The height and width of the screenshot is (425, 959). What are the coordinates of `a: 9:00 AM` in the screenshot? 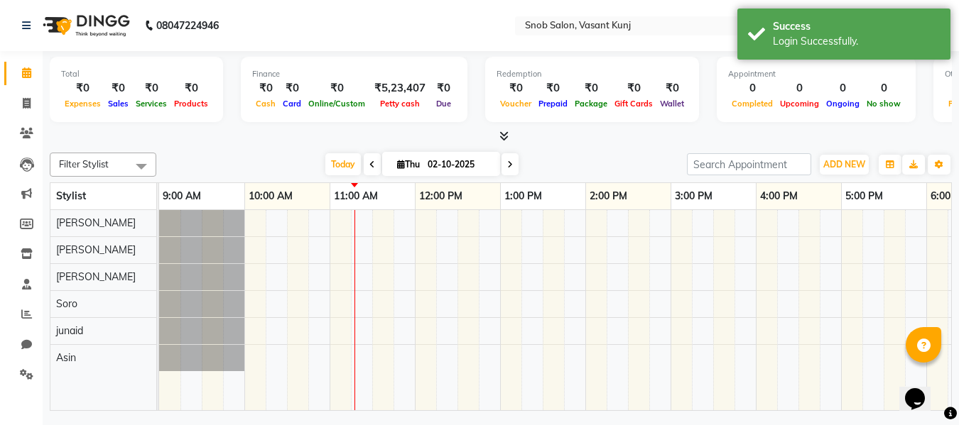 It's located at (182, 196).